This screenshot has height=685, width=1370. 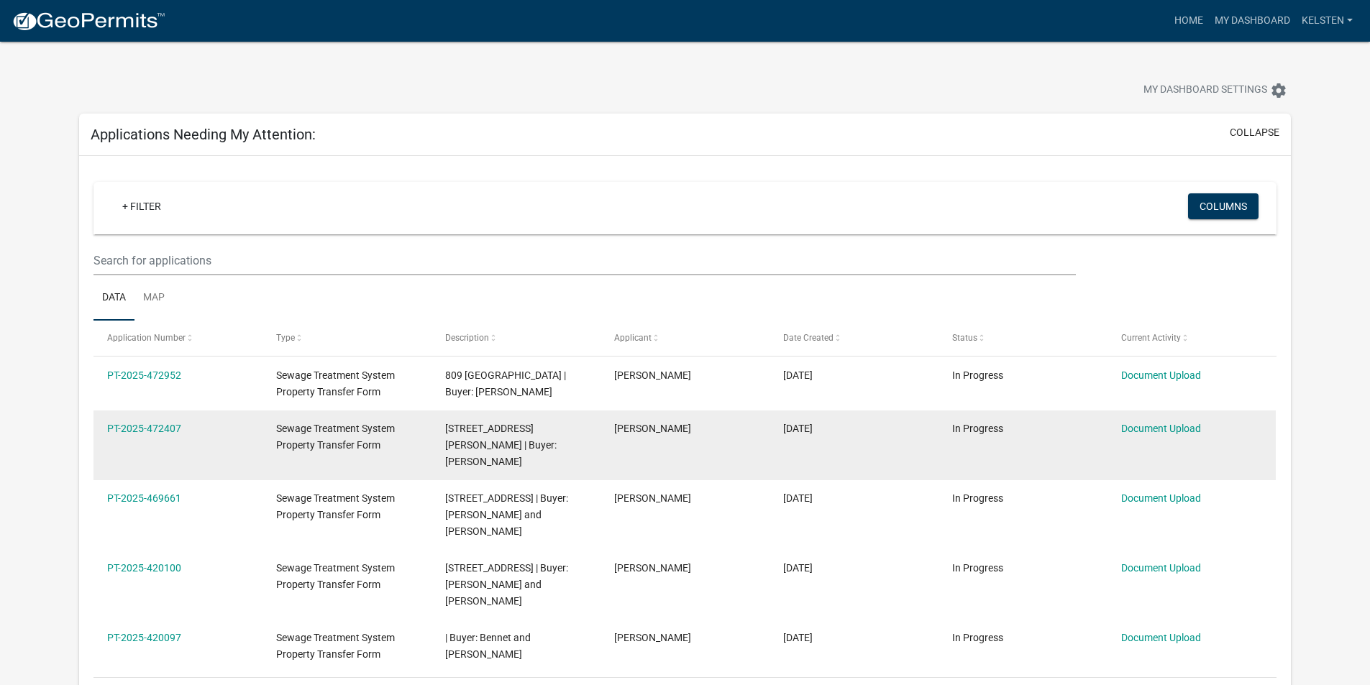 What do you see at coordinates (114, 298) in the screenshot?
I see `a: Data` at bounding box center [114, 298].